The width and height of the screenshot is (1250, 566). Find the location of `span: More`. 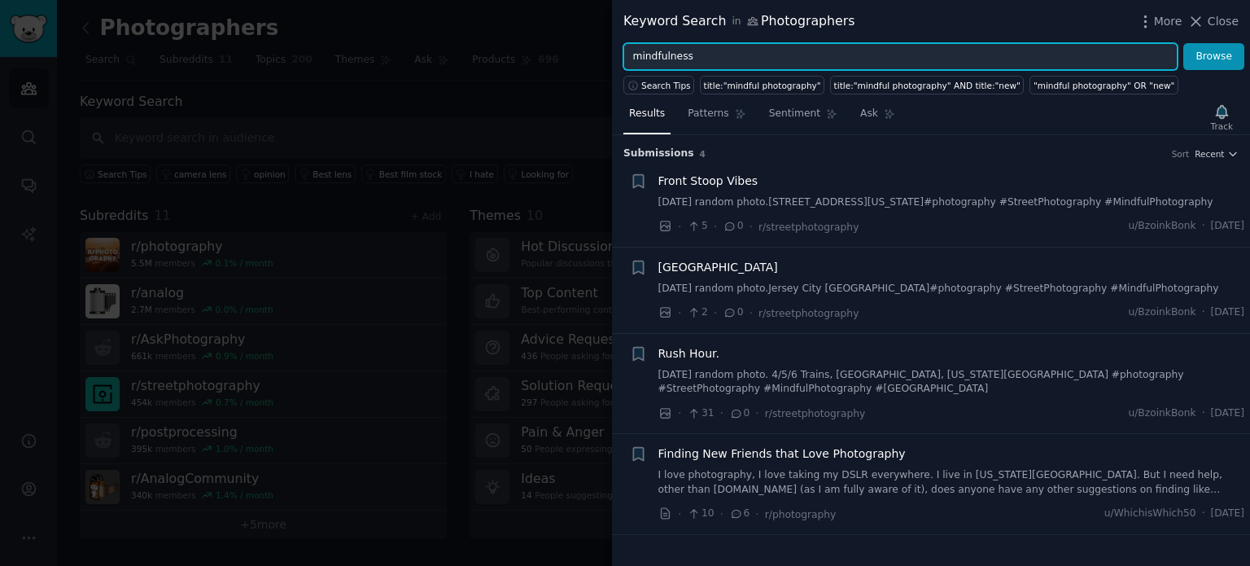

span: More is located at coordinates (1168, 21).